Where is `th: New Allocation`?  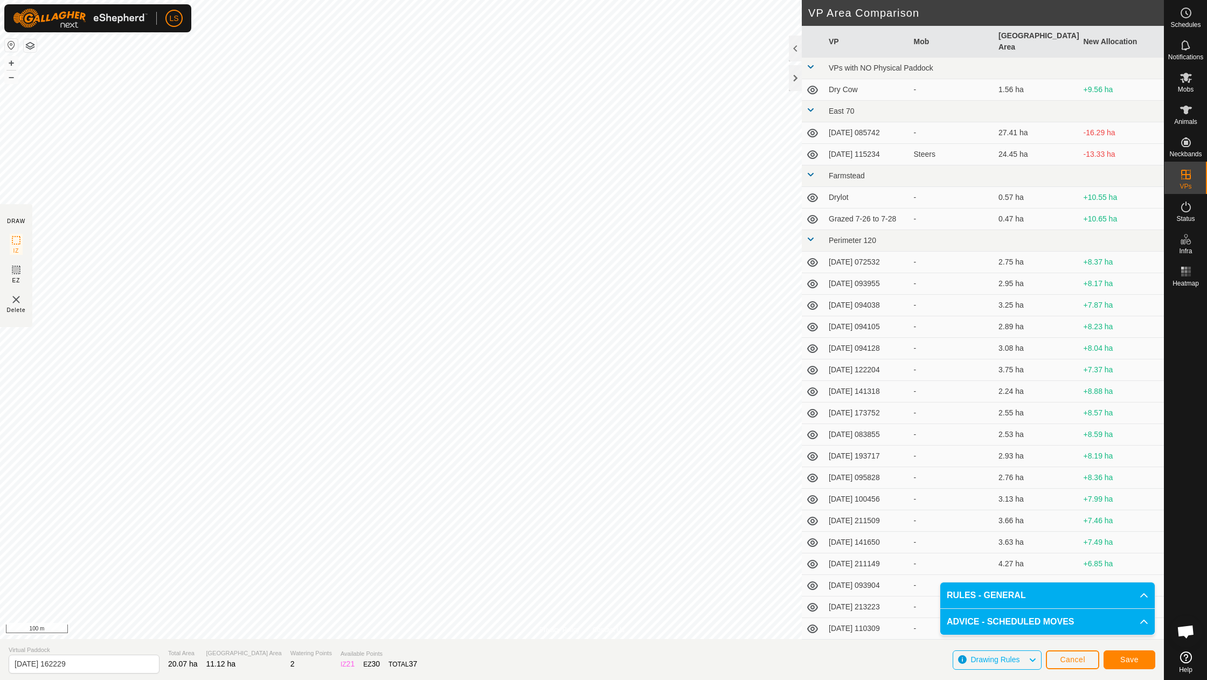 th: New Allocation is located at coordinates (1122, 42).